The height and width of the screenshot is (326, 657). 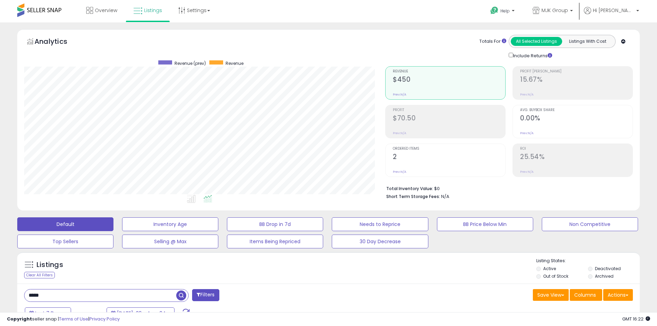 What do you see at coordinates (449, 110) in the screenshot?
I see `span: Profit` at bounding box center [449, 110].